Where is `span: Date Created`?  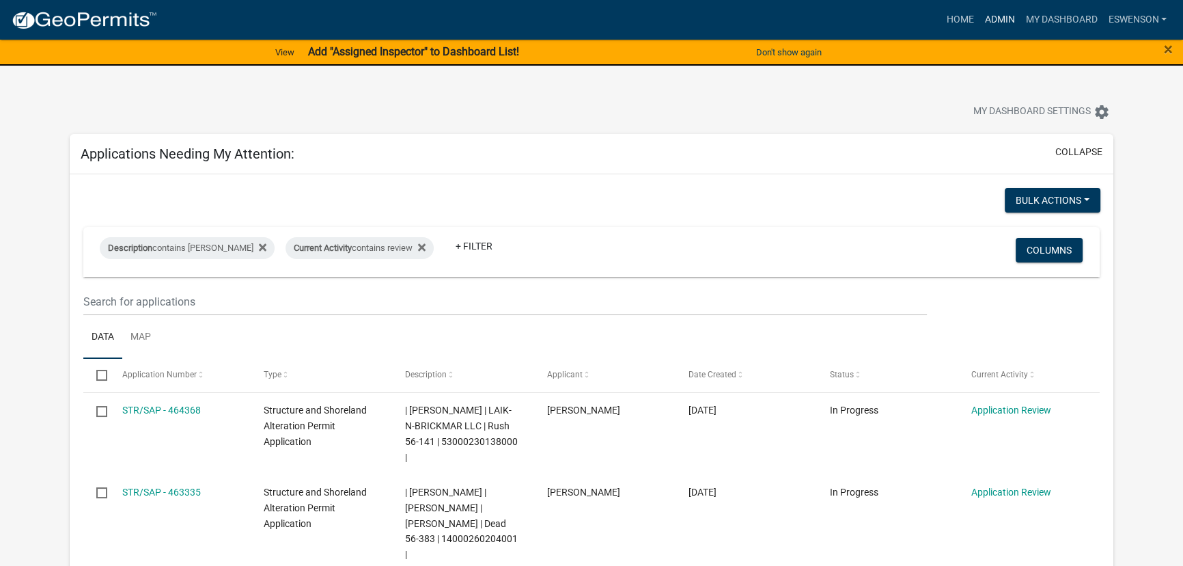
span: Date Created is located at coordinates (713, 374).